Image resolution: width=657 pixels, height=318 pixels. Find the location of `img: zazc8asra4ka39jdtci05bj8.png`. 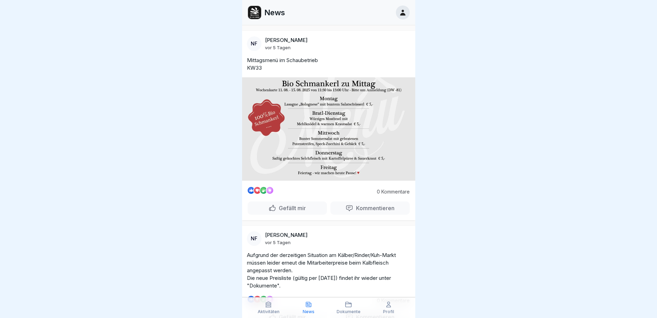

img: zazc8asra4ka39jdtci05bj8.png is located at coordinates (255, 12).